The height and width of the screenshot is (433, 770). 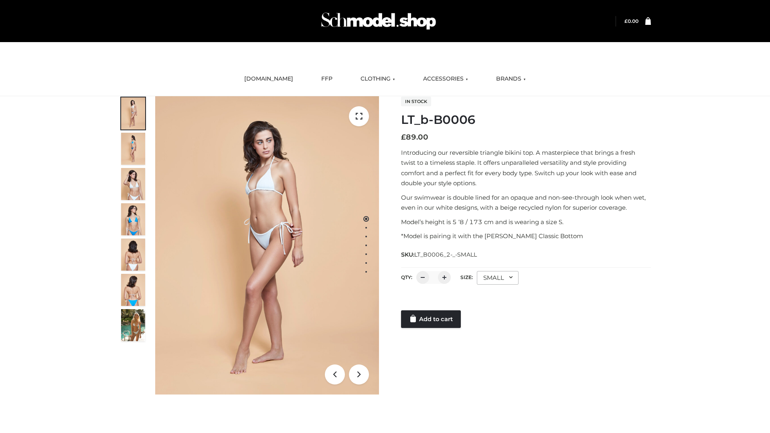 I want to click on img: ArielClassicBikiniTop_CloudNine_AzureSky_OW114ECO_1, so click(x=267, y=246).